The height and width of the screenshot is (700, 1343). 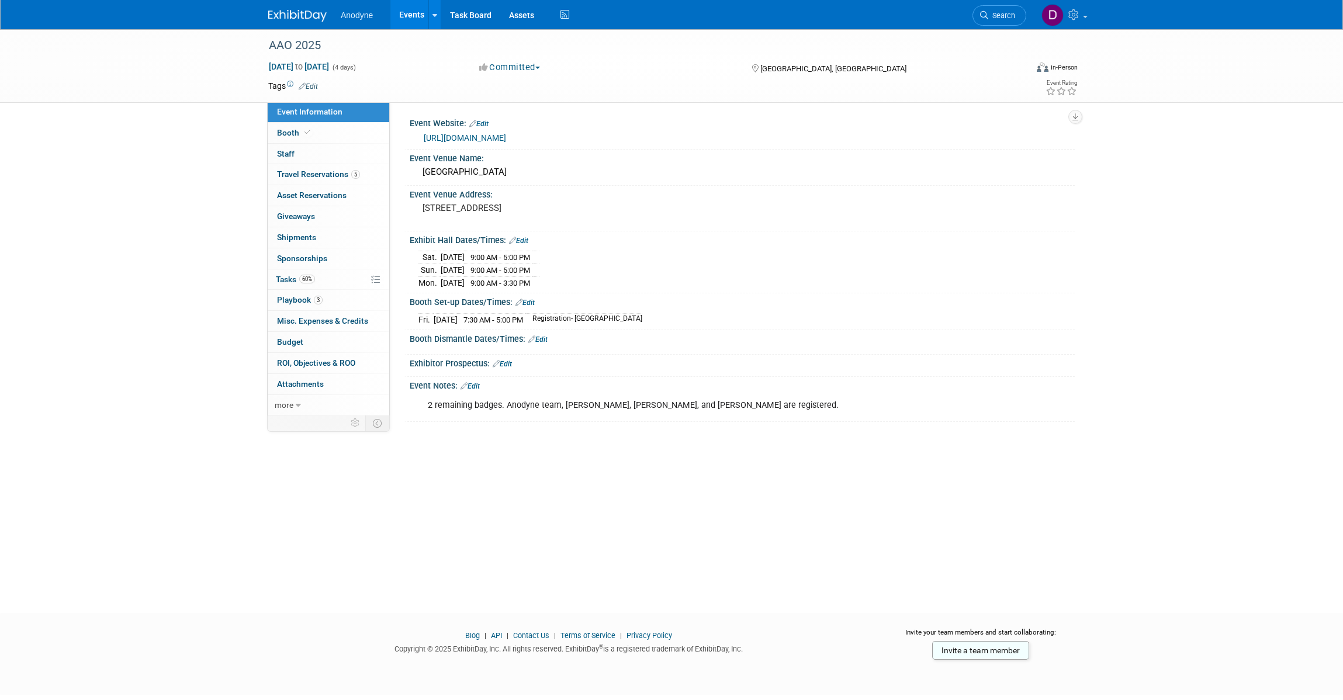 I want to click on span: 5, so click(x=355, y=174).